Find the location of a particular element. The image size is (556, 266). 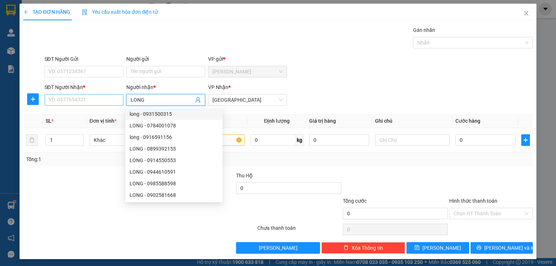

span: Đơn vị tính is located at coordinates (103, 121).